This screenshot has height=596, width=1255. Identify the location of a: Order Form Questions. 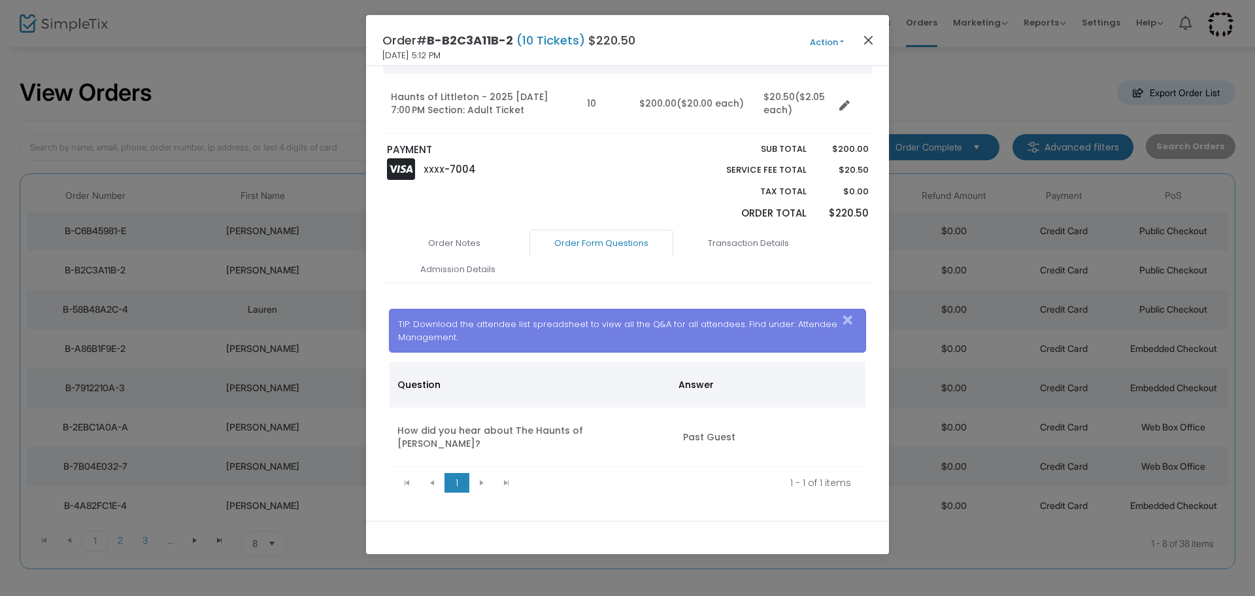
(601, 243).